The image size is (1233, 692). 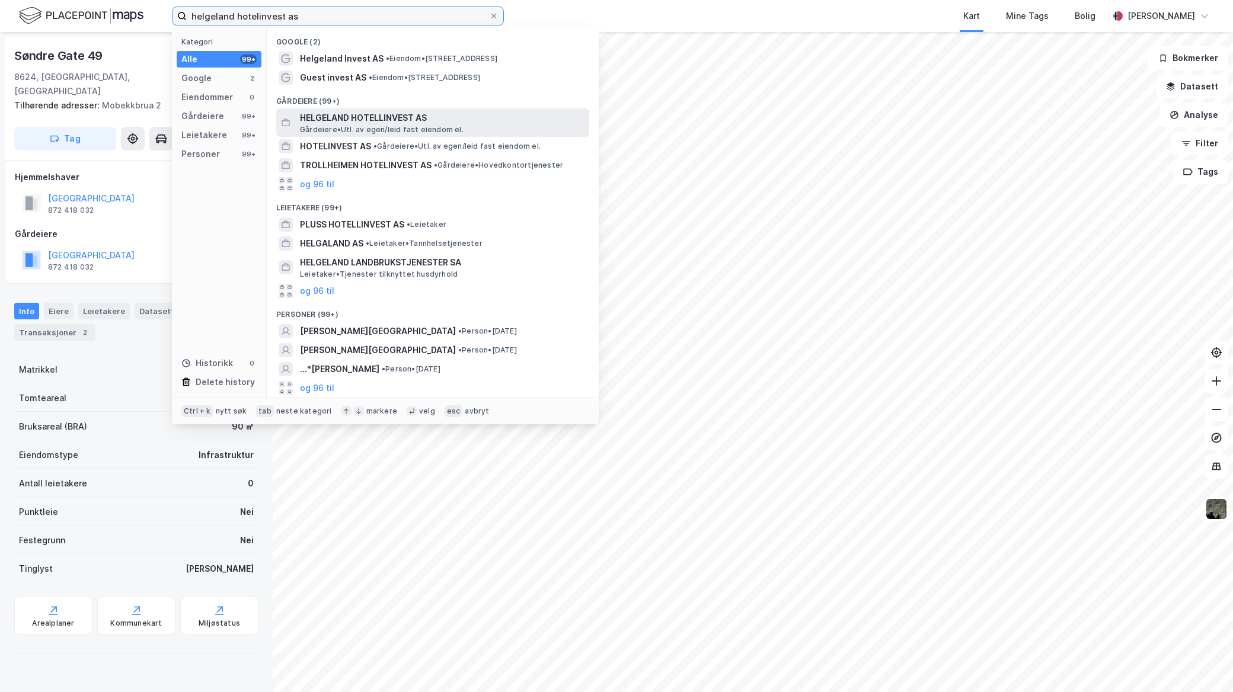 I want to click on div: Eiendommer, so click(x=207, y=97).